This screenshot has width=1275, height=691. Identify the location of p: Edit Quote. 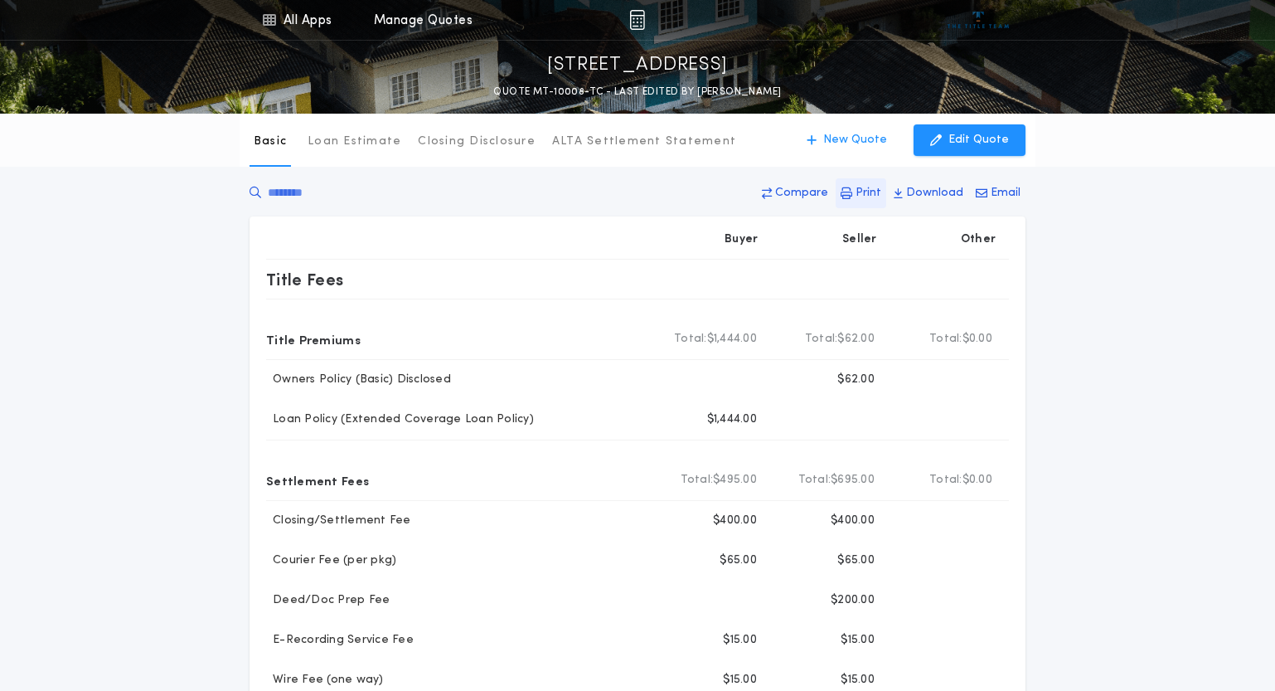
(978, 140).